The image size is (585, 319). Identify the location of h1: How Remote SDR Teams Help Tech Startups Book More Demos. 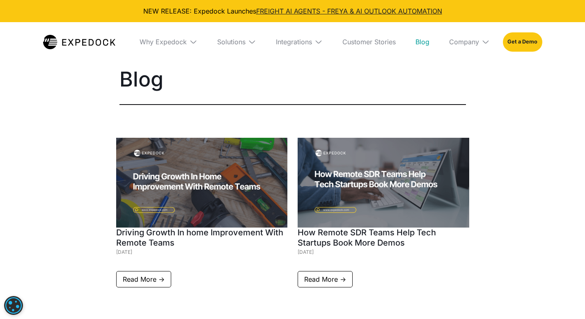
(383, 238).